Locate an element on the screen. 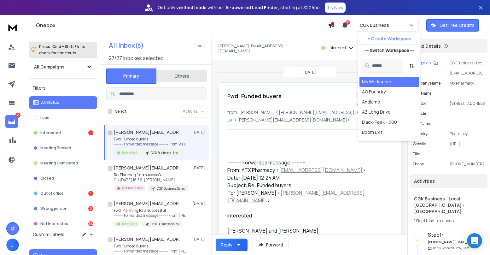 The height and width of the screenshot is (255, 490). p: Meeting Booked is located at coordinates (56, 148).